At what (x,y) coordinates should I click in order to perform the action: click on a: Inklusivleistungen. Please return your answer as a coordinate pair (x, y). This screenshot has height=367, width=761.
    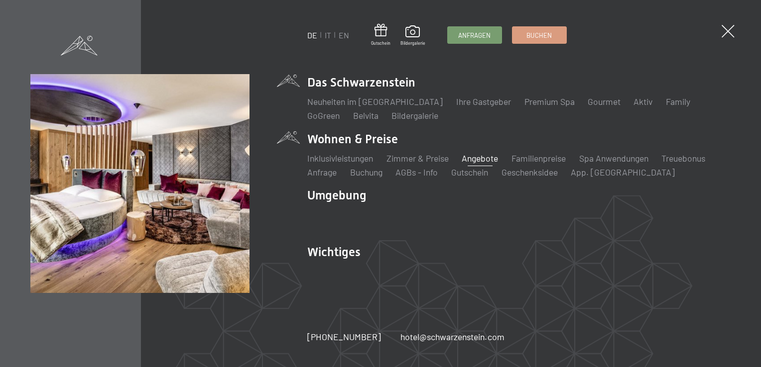
    Looking at the image, I should click on (341, 158).